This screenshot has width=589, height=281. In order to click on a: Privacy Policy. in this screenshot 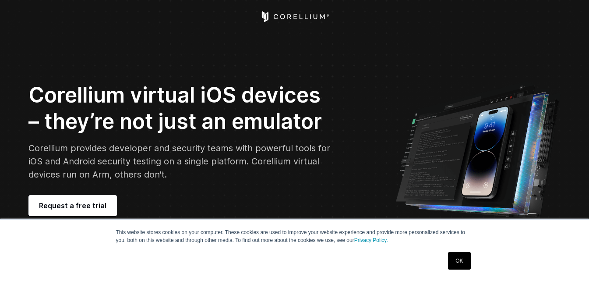, I will do `click(371, 240)`.